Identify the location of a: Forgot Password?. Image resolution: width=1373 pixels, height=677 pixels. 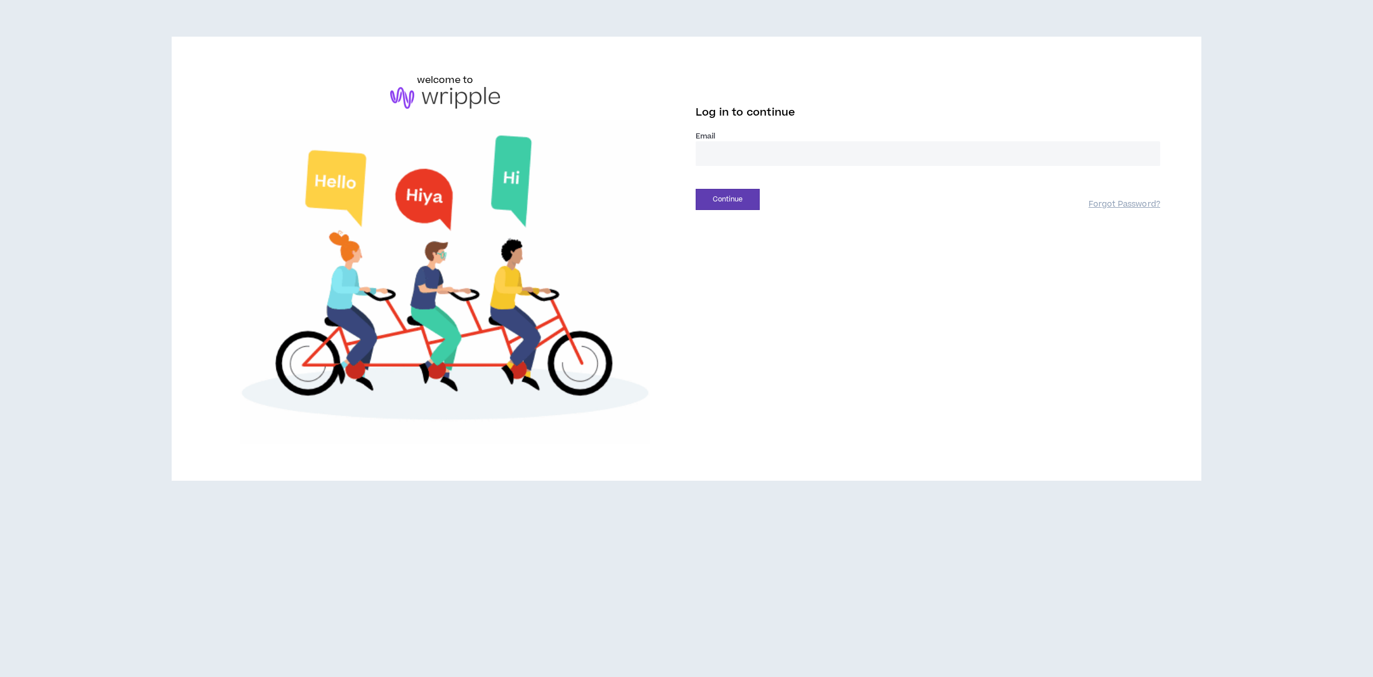
(1124, 204).